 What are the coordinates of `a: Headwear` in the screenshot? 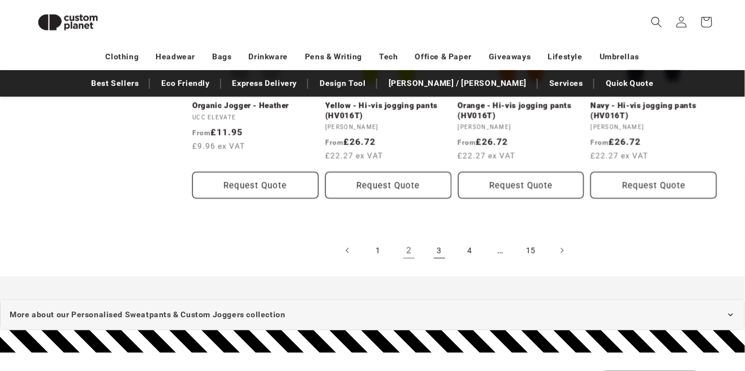 It's located at (175, 57).